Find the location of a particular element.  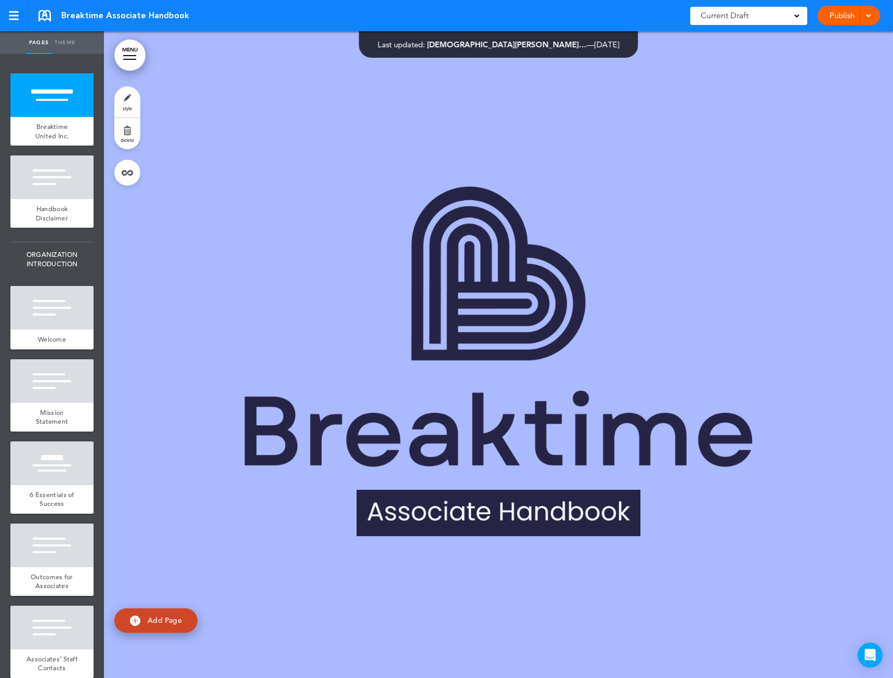

span: Breaktime United Inc. is located at coordinates (52, 131).